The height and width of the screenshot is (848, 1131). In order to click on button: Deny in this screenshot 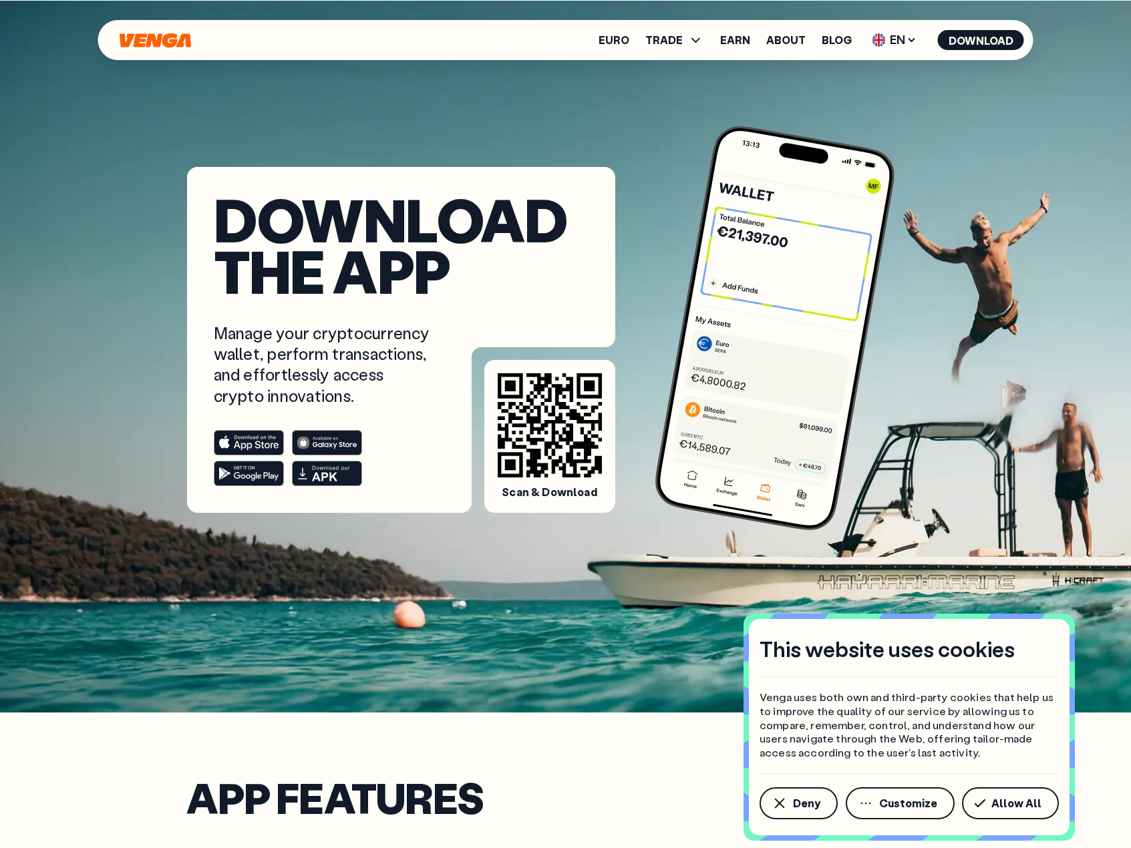, I will do `click(798, 804)`.